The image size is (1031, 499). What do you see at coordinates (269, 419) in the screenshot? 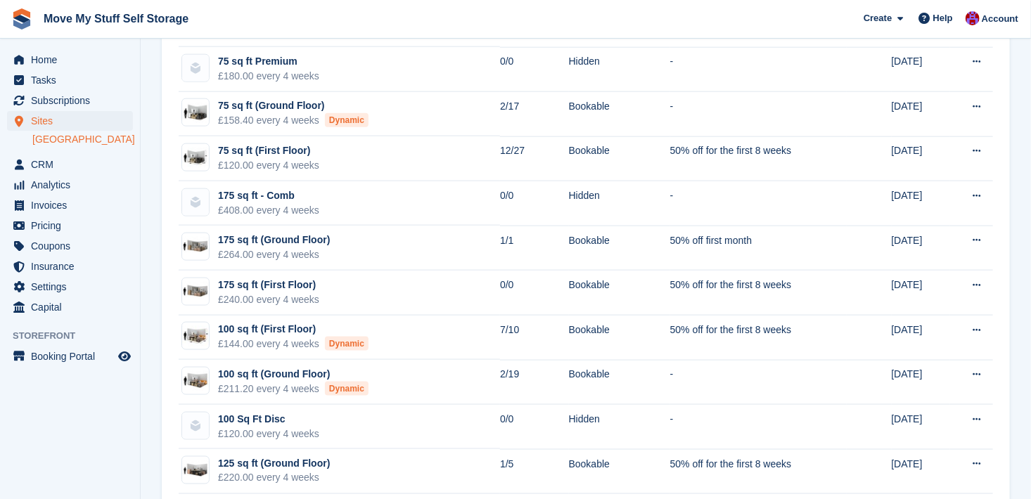
I see `div: 100 Sq Ft Disc` at bounding box center [269, 419].